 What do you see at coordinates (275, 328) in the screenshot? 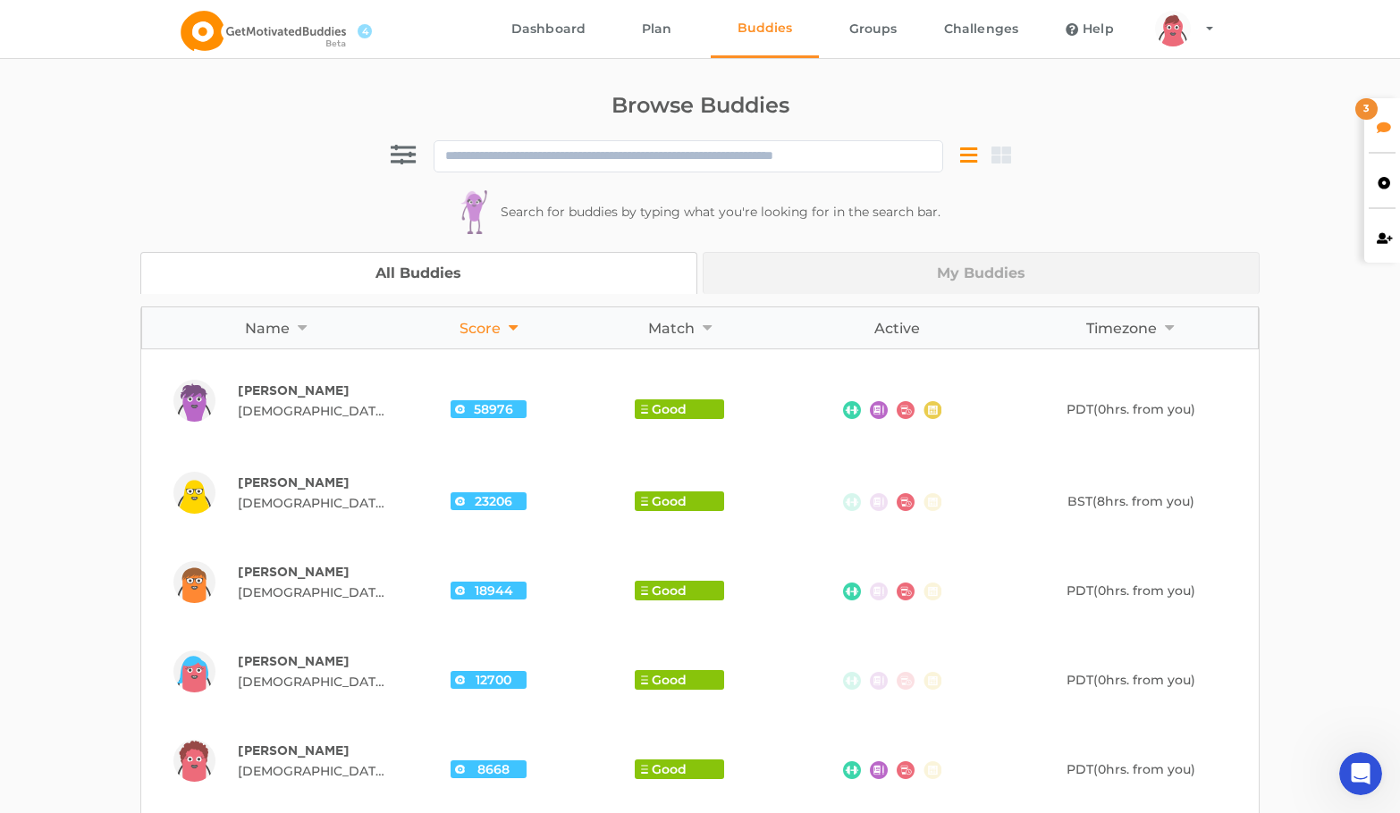
I see `th: Name` at bounding box center [275, 328].